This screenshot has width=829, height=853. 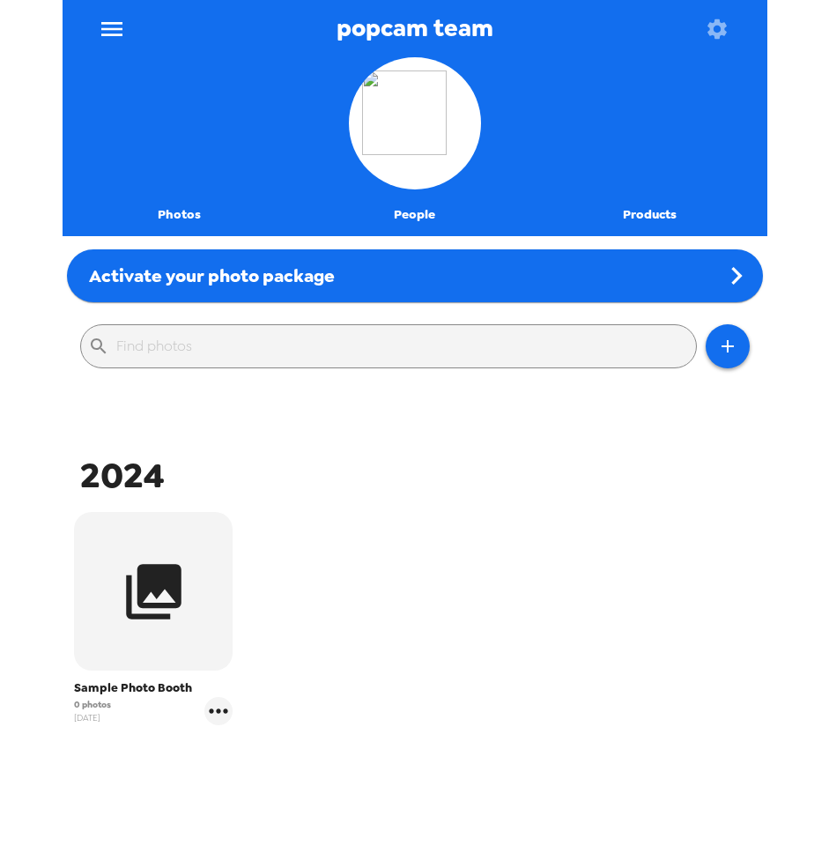 I want to click on img: org logo, so click(x=415, y=123).